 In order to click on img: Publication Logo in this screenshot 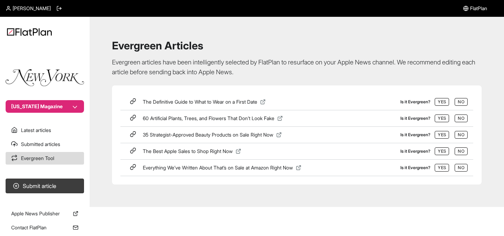, I will do `click(45, 78)`.